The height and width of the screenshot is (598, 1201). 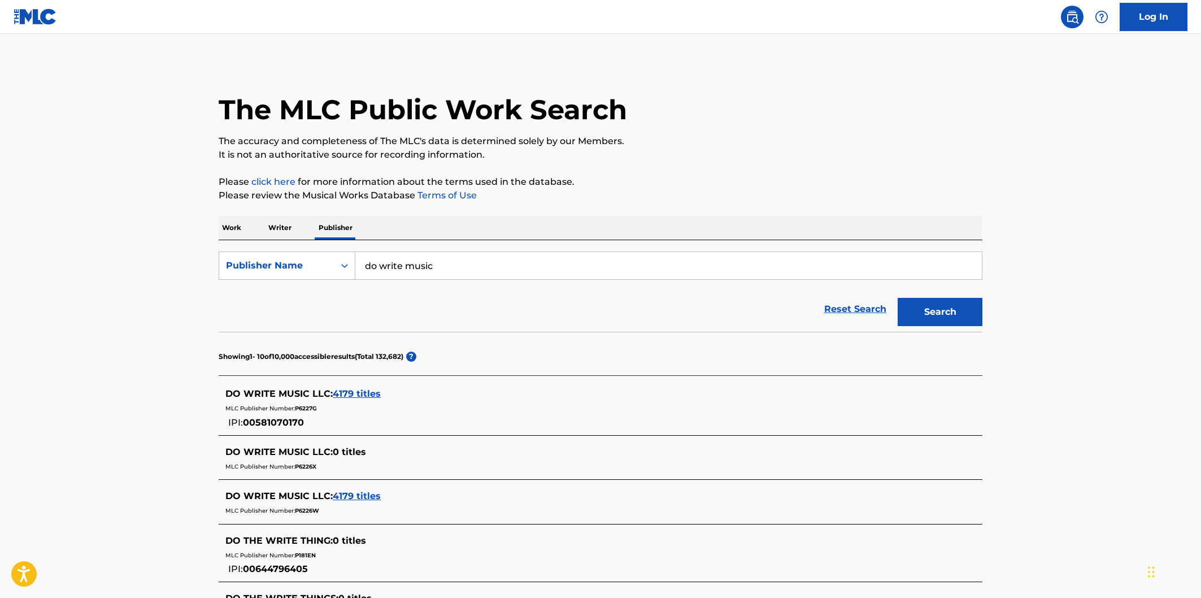 What do you see at coordinates (601, 292) in the screenshot?
I see `form: Search Form` at bounding box center [601, 292].